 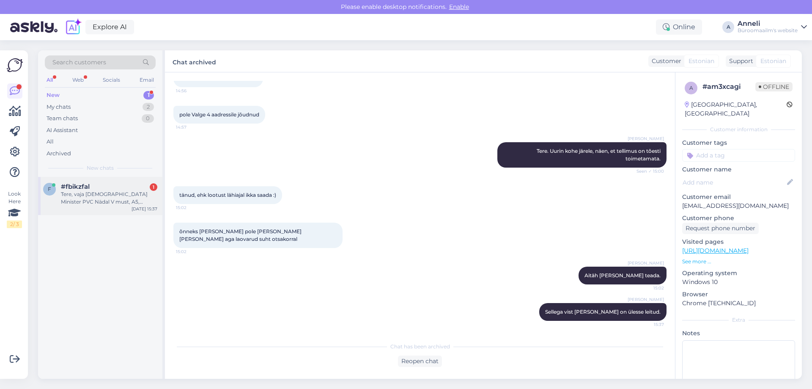 I want to click on div: # am3xcagi, so click(x=729, y=87).